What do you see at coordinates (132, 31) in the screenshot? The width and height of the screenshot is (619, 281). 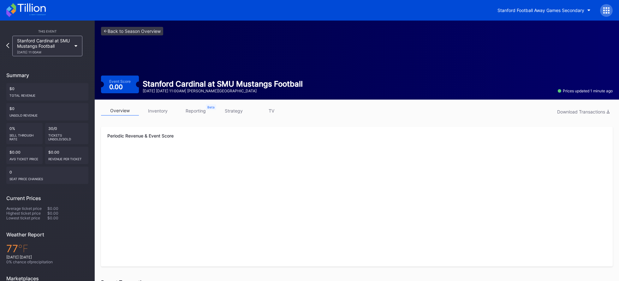 I see `a: <-Back to Season Overview` at bounding box center [132, 31].